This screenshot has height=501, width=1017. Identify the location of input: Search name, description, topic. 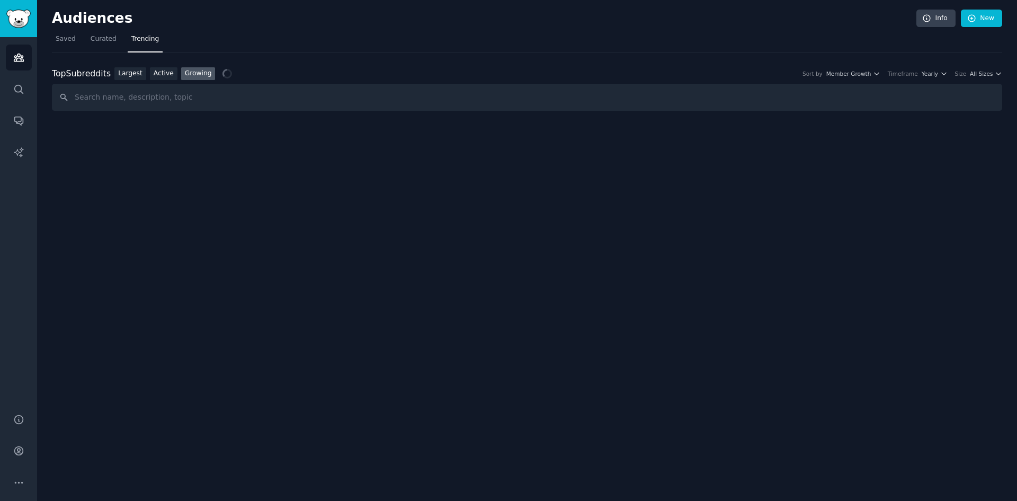
(527, 97).